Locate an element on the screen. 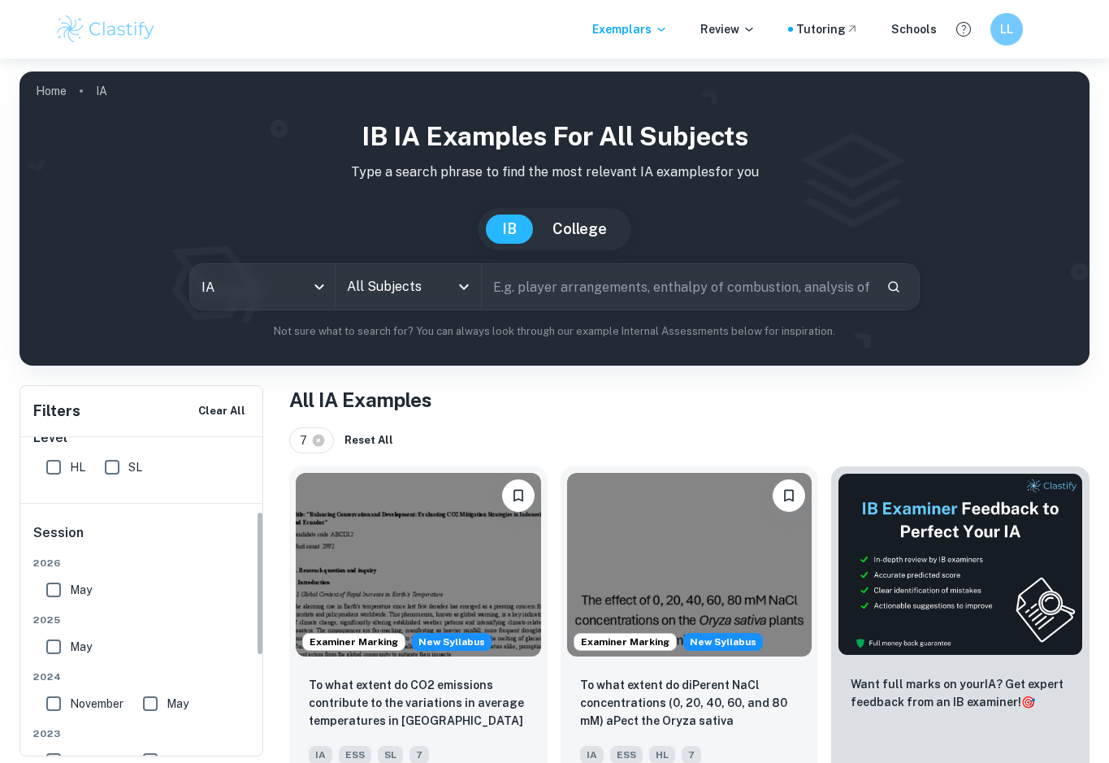 This screenshot has height=763, width=1109. img: ESS IA example thumbnail: To what extent do diPerent NaCl concentr is located at coordinates (690, 564).